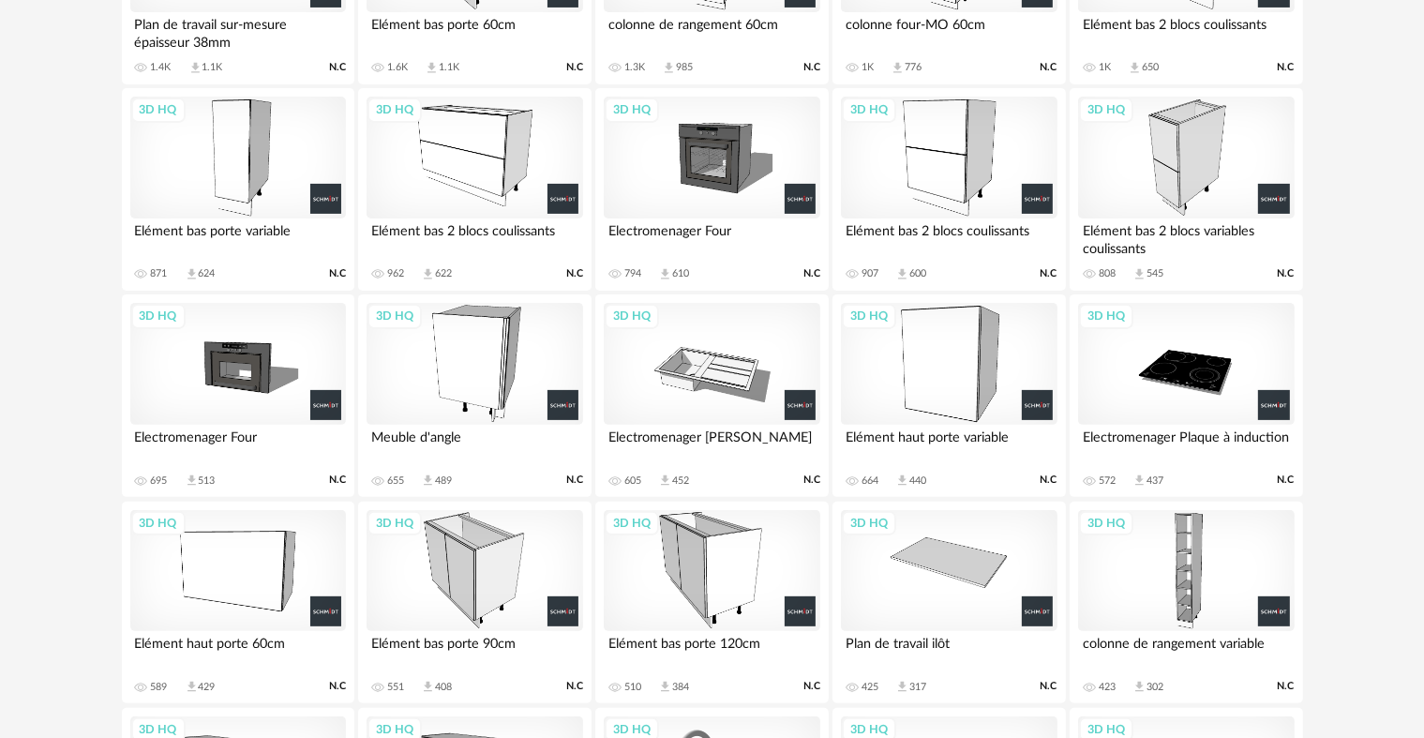 The height and width of the screenshot is (738, 1424). What do you see at coordinates (159, 274) in the screenshot?
I see `div: 871` at bounding box center [159, 274].